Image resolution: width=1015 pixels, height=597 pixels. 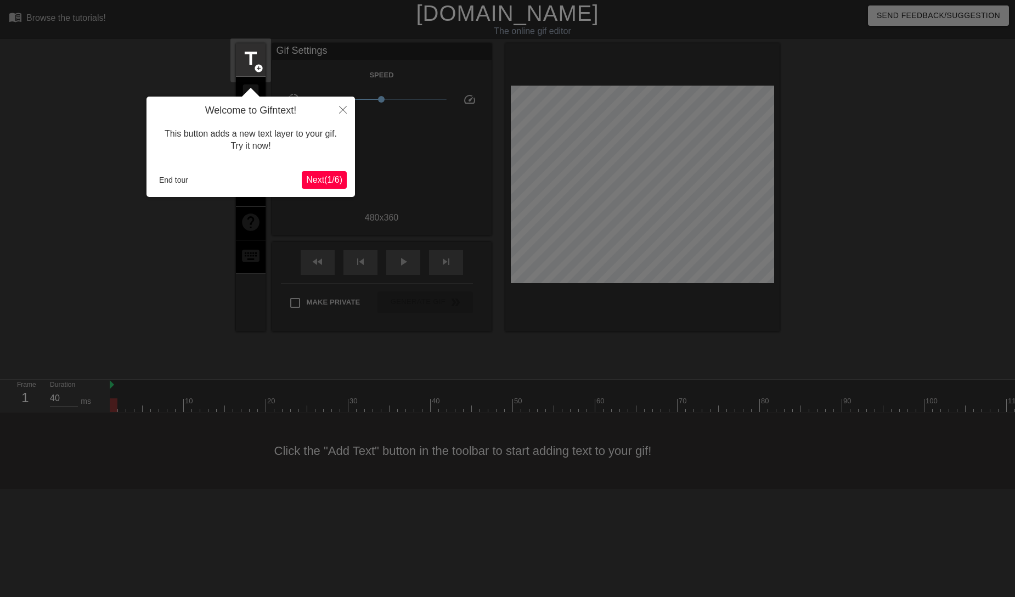 I want to click on h4: Welcome to Gifntext!, so click(x=251, y=111).